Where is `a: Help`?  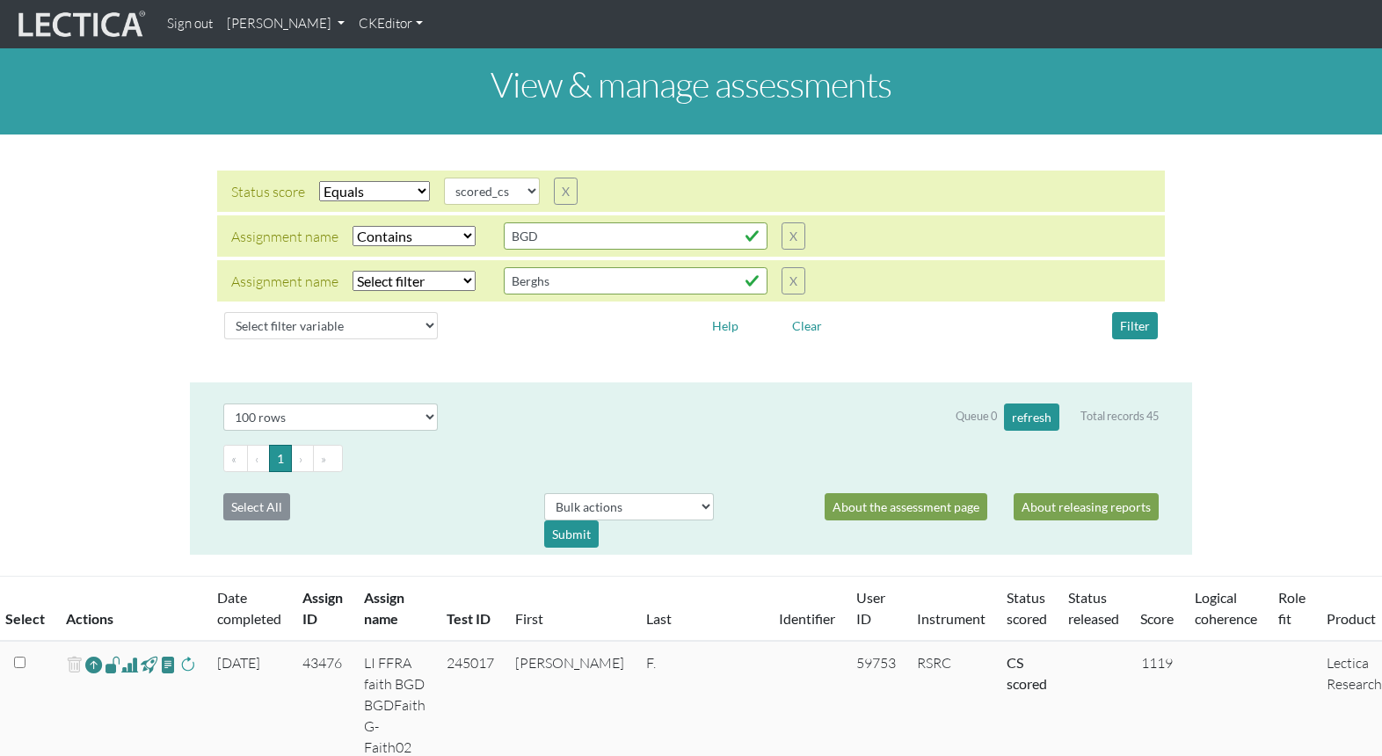 a: Help is located at coordinates (725, 324).